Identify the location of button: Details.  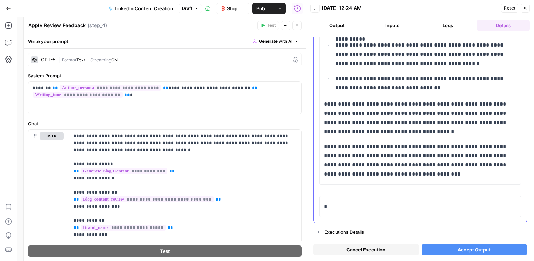
(503, 25).